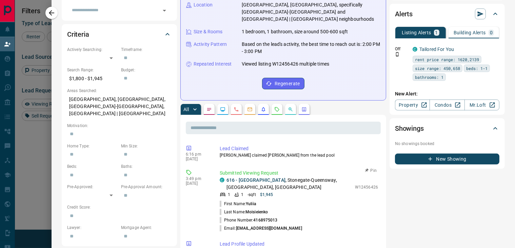 This screenshot has width=515, height=248. What do you see at coordinates (264, 109) in the screenshot?
I see `svg: Listing Alerts` at bounding box center [264, 109].